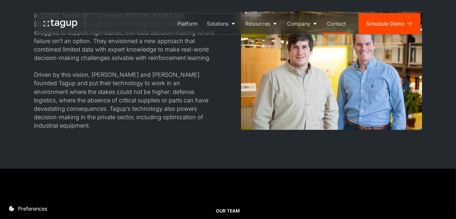 The image size is (456, 219). I want to click on div: Our team, so click(228, 211).